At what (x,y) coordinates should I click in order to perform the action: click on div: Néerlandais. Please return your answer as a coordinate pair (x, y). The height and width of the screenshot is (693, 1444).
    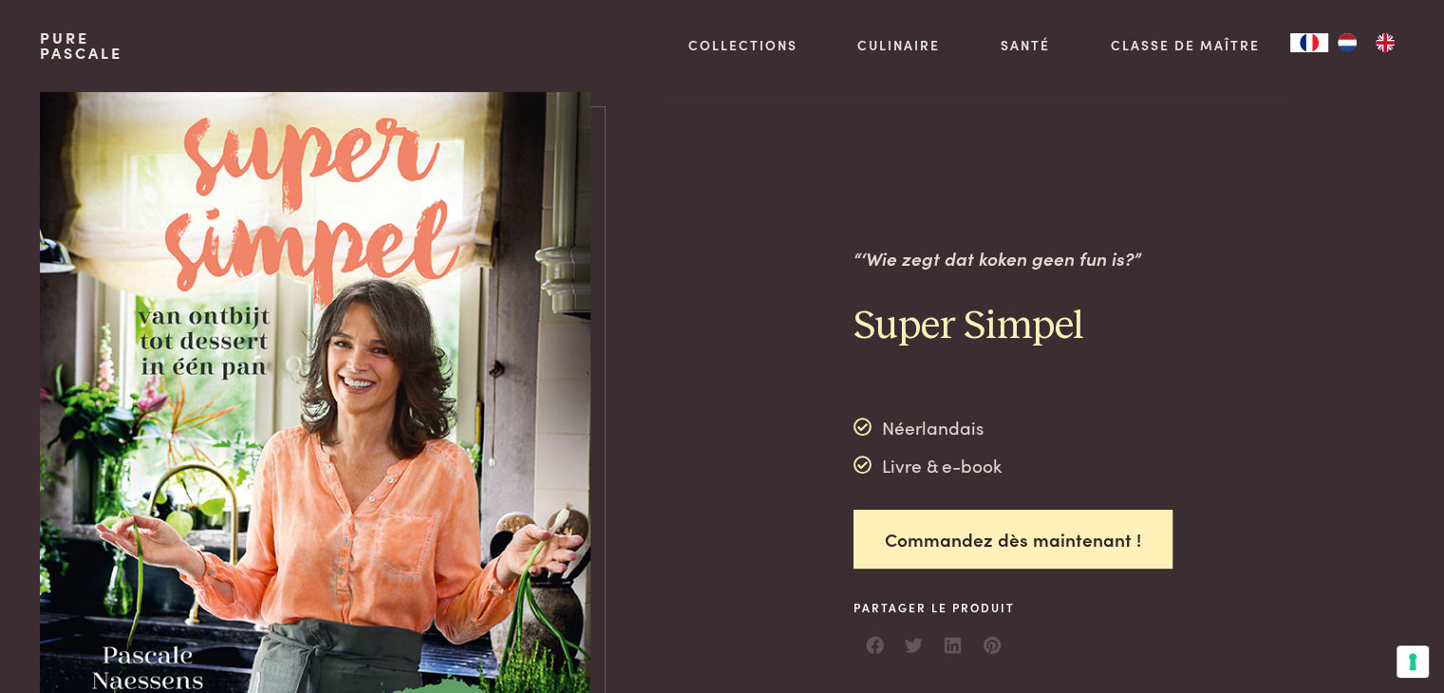
    Looking at the image, I should click on (927, 427).